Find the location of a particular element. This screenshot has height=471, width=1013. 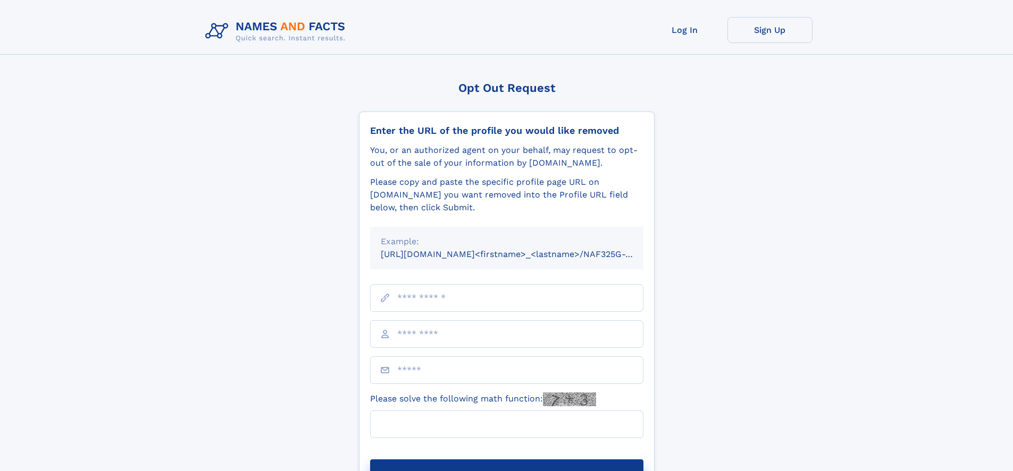

div: Example: is located at coordinates (507, 242).